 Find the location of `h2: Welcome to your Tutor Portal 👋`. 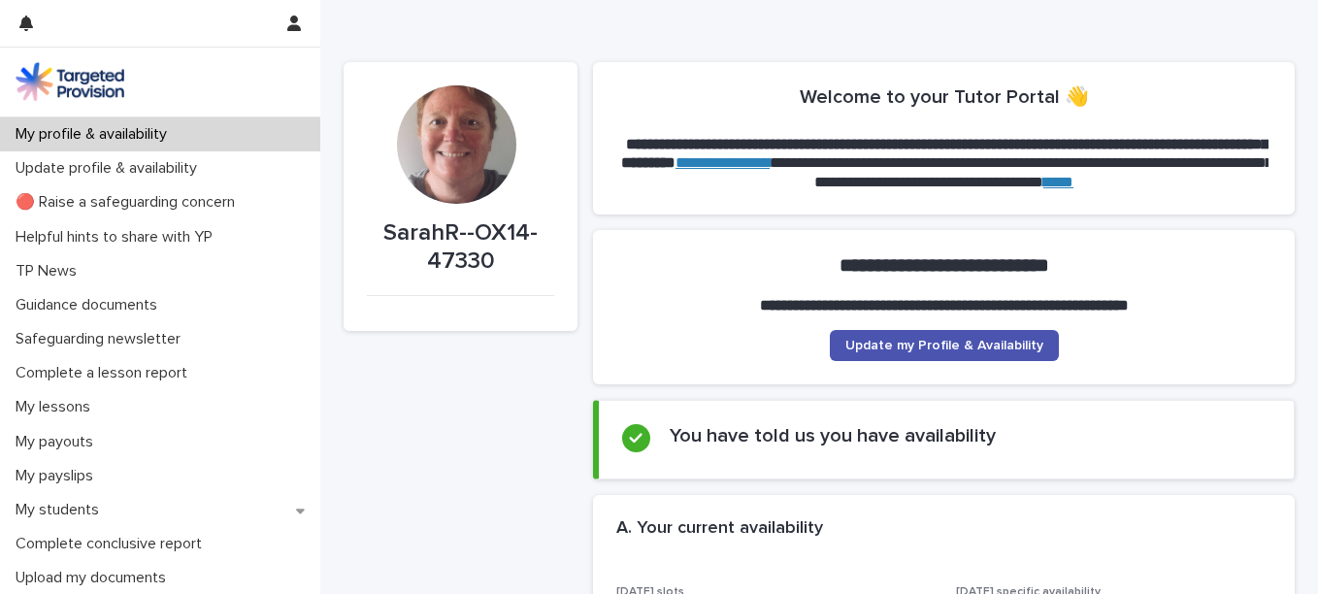

h2: Welcome to your Tutor Portal 👋 is located at coordinates (944, 97).